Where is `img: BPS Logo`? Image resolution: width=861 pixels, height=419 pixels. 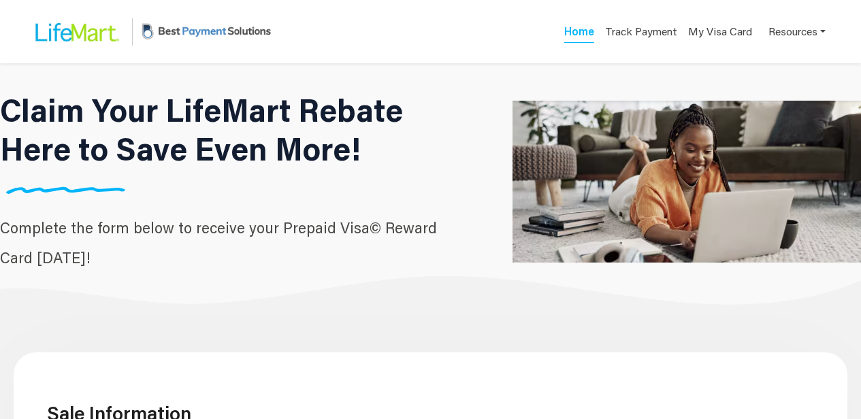
img: BPS Logo is located at coordinates (206, 31).